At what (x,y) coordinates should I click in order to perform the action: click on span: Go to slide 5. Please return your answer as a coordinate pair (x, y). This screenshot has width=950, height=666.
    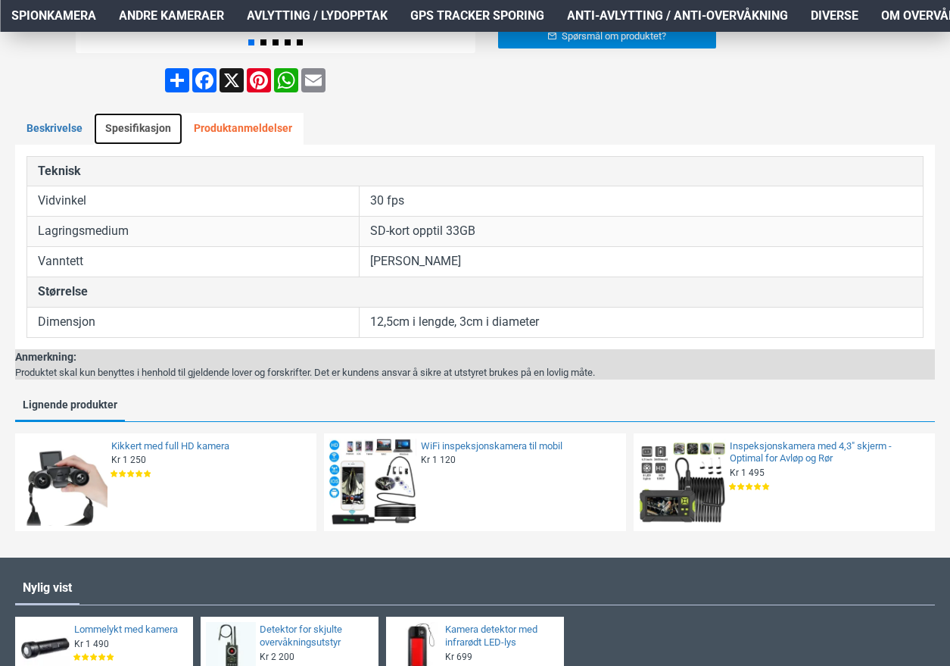
    Looking at the image, I should click on (300, 42).